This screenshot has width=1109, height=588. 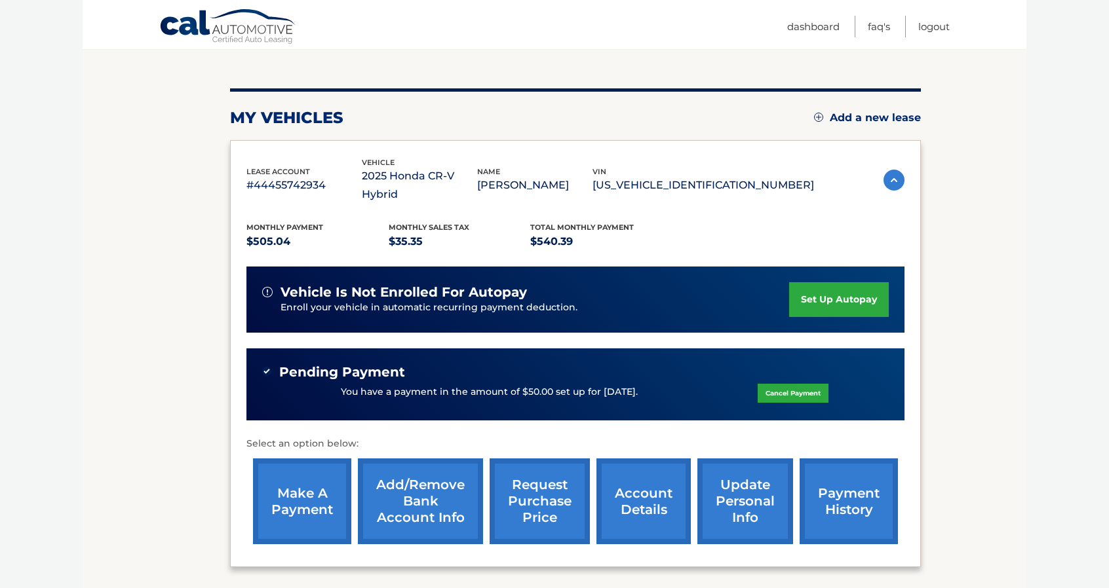 What do you see at coordinates (267, 292) in the screenshot?
I see `img: alert-white.svg` at bounding box center [267, 292].